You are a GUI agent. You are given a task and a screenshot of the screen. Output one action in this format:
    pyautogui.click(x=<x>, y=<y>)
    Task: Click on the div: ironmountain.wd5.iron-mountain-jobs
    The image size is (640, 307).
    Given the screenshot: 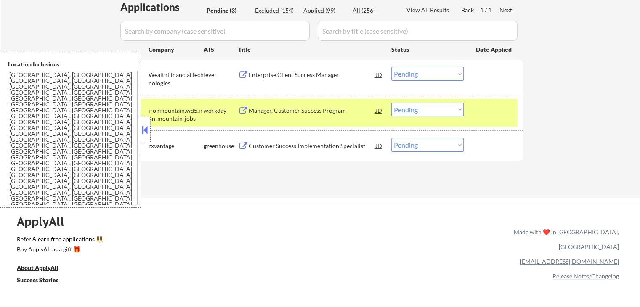 What is the action you would take?
    pyautogui.click(x=176, y=115)
    